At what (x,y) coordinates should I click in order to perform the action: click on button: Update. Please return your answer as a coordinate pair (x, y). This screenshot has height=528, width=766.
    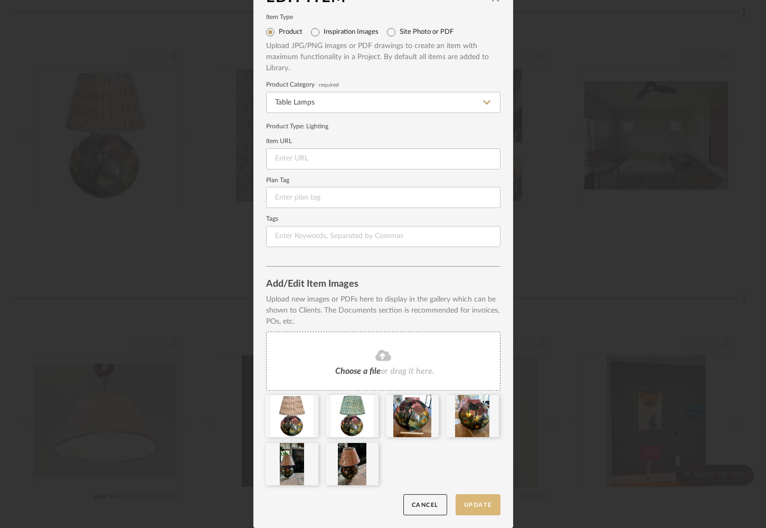
    Looking at the image, I should click on (478, 504).